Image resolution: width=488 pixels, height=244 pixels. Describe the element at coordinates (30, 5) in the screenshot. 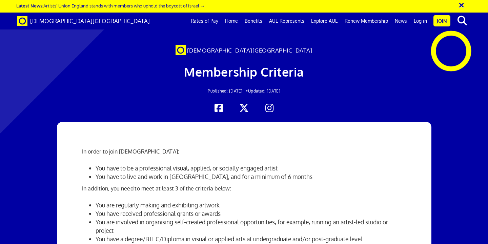

I see `strong: Latest News:` at that location.